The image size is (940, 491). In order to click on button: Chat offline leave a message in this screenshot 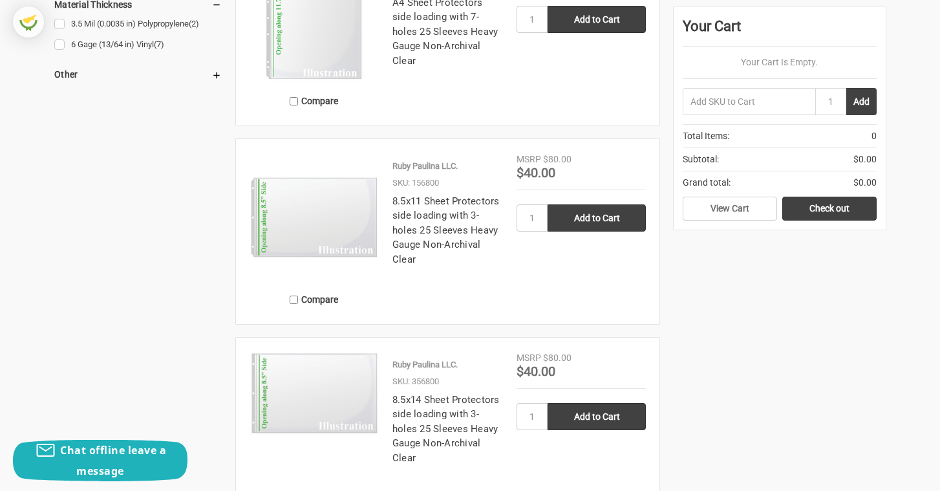, I will do `click(100, 460)`.